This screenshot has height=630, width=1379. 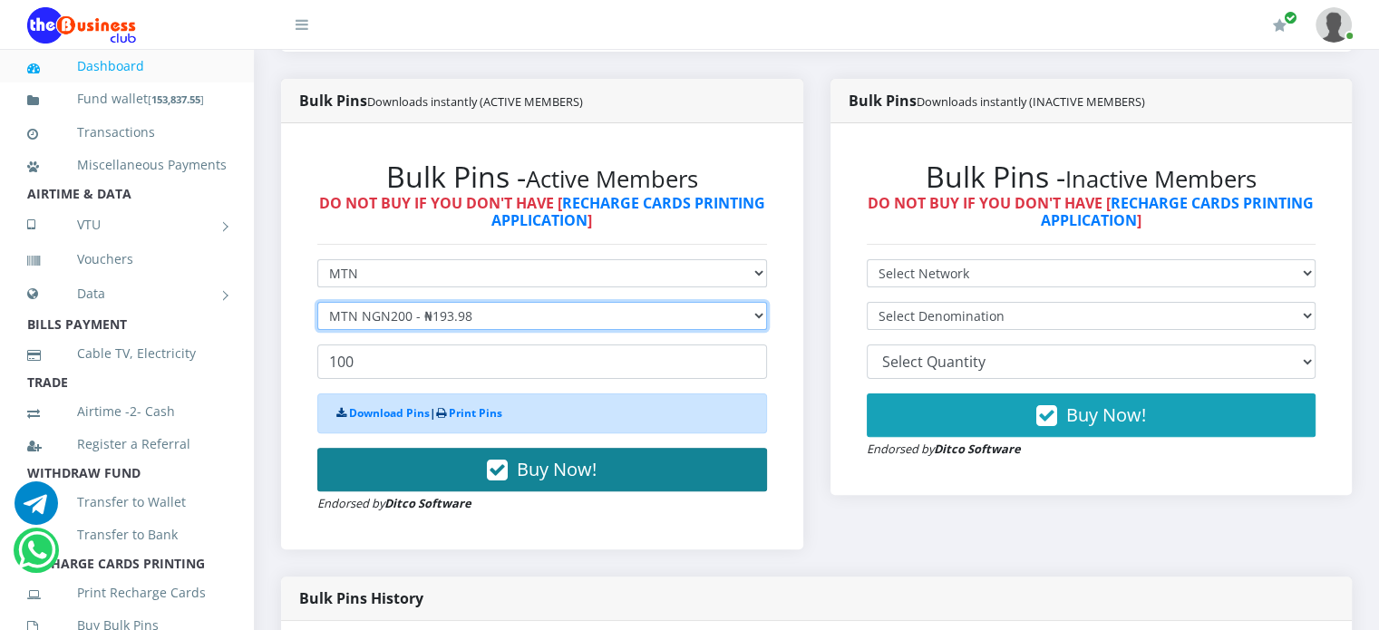 What do you see at coordinates (127, 444) in the screenshot?
I see `a: Register a Referral` at bounding box center [127, 444].